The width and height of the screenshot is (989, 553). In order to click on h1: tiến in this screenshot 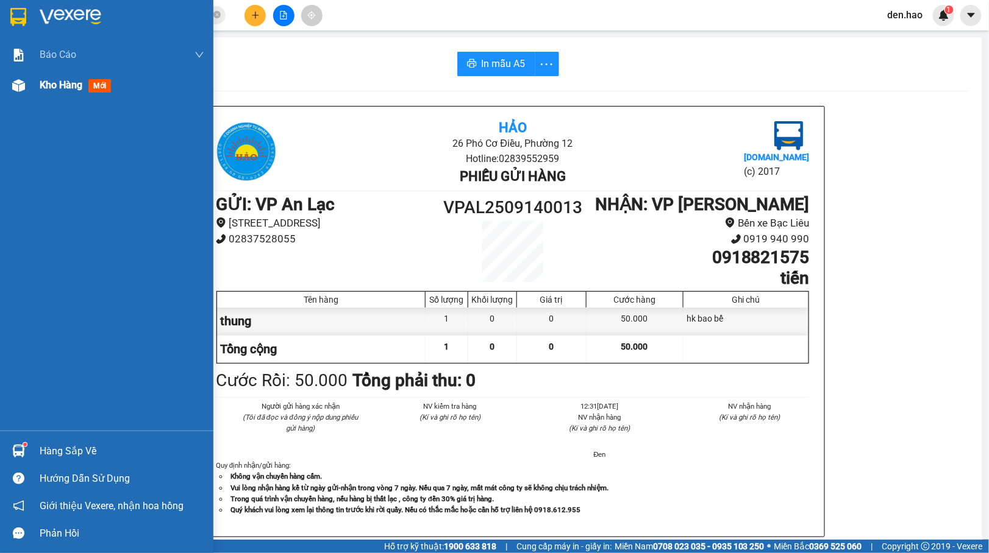, I will do `click(698, 279)`.